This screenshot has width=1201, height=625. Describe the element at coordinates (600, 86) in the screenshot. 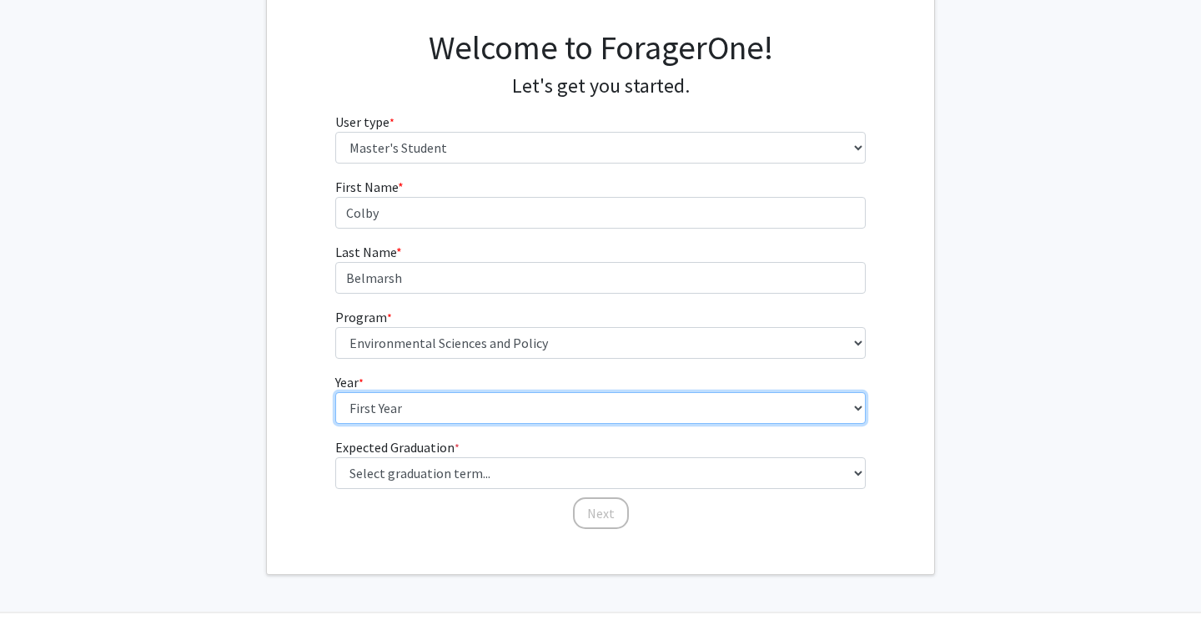

I see `h4: Let's get you started.` at that location.